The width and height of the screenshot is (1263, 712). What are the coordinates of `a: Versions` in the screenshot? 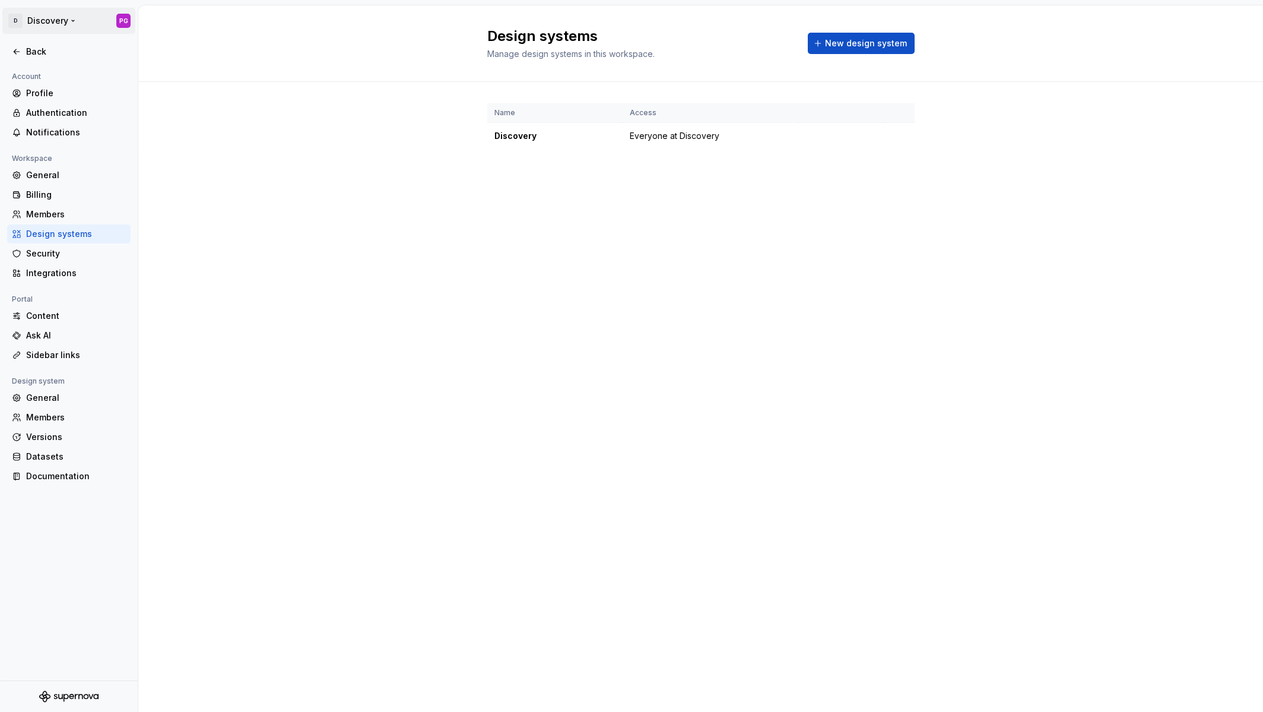 It's located at (69, 437).